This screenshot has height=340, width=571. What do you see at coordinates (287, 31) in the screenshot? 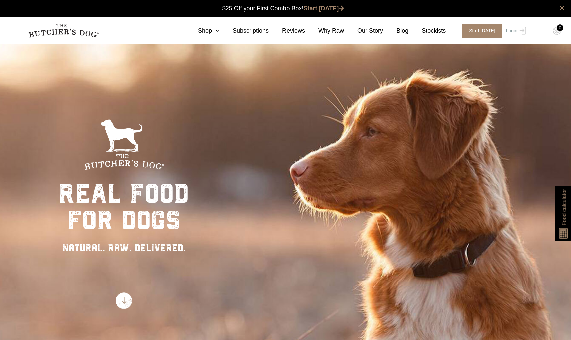
I see `a: Reviews` at bounding box center [287, 31].